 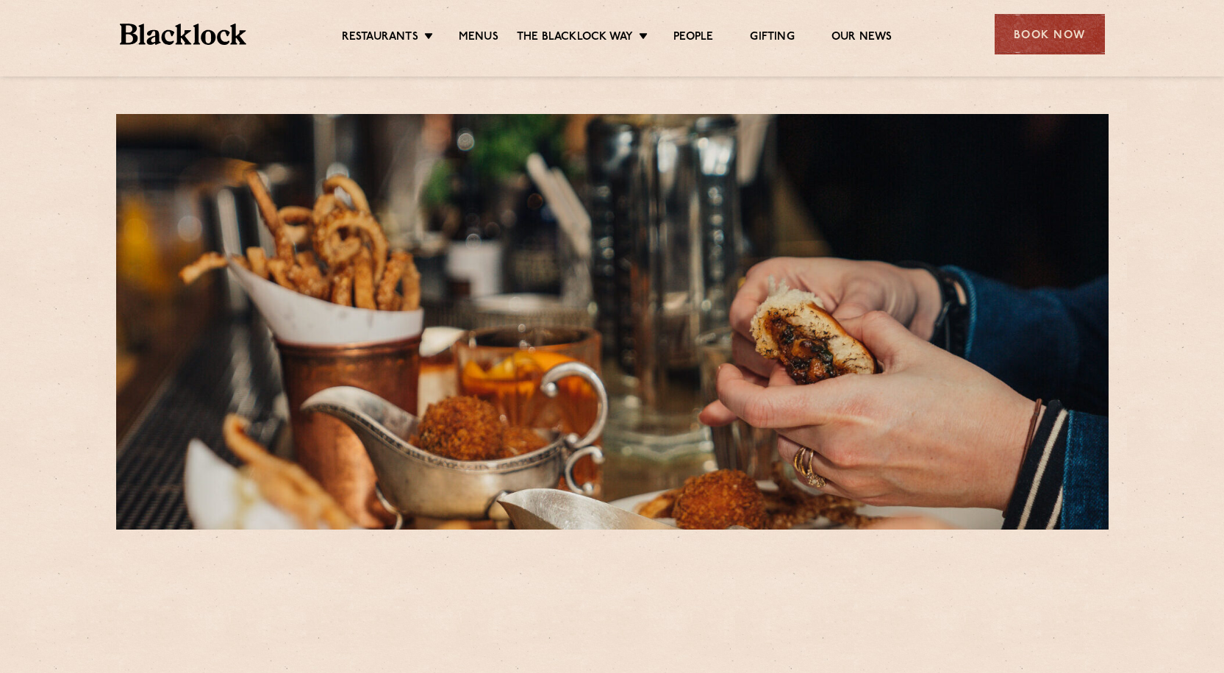 What do you see at coordinates (380, 38) in the screenshot?
I see `a: Restaurants` at bounding box center [380, 38].